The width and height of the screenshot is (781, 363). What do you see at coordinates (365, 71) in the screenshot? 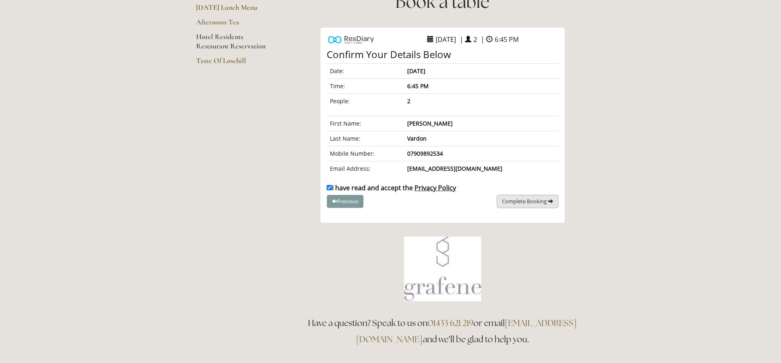
I see `td: Date:` at bounding box center [365, 71].